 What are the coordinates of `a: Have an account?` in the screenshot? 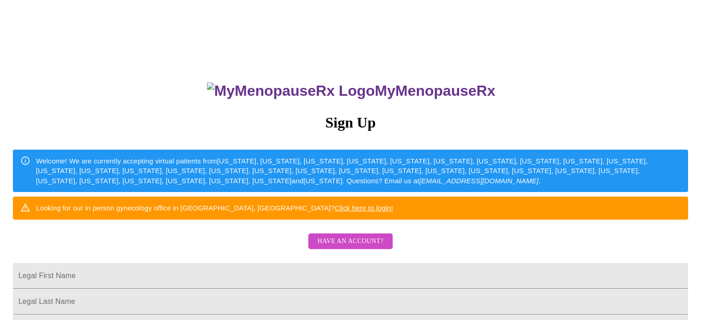 It's located at (350, 248).